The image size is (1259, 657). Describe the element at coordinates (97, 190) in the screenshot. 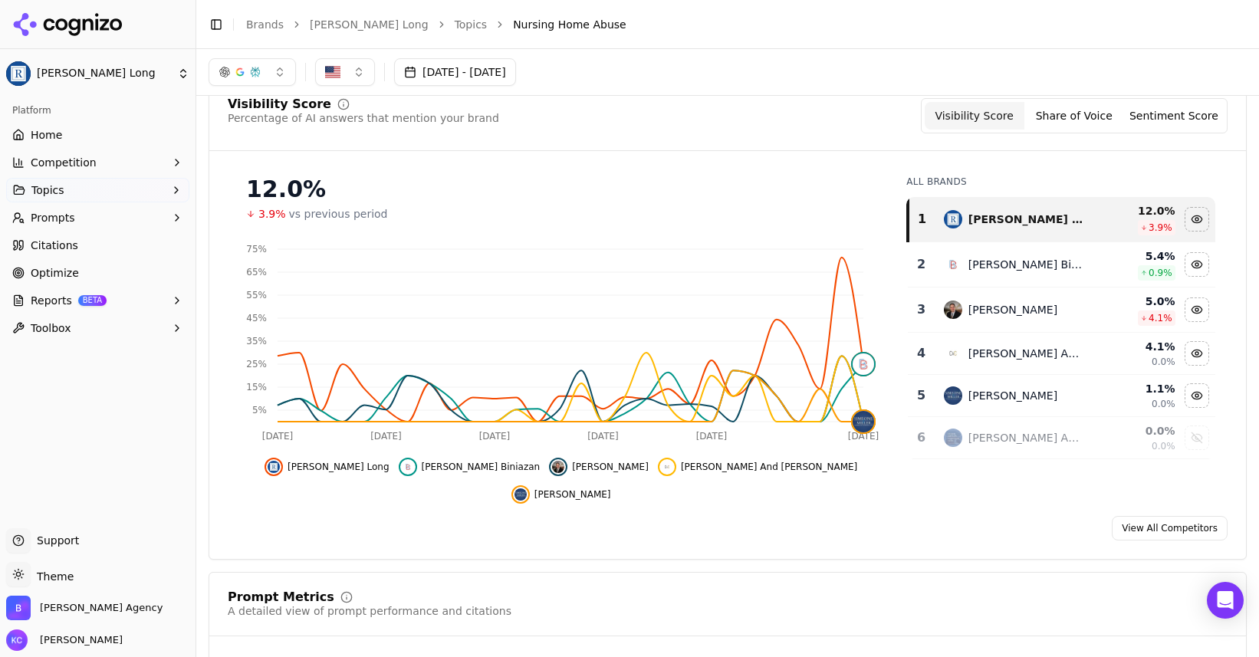

I see `button: Topics` at that location.